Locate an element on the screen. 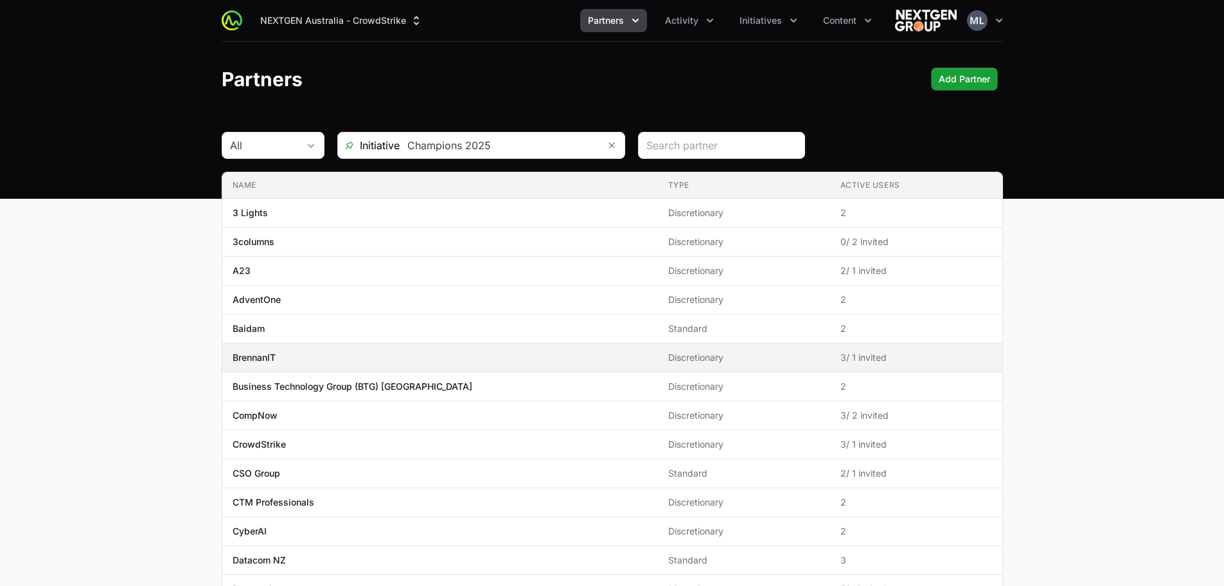  div: All is located at coordinates (264, 145).